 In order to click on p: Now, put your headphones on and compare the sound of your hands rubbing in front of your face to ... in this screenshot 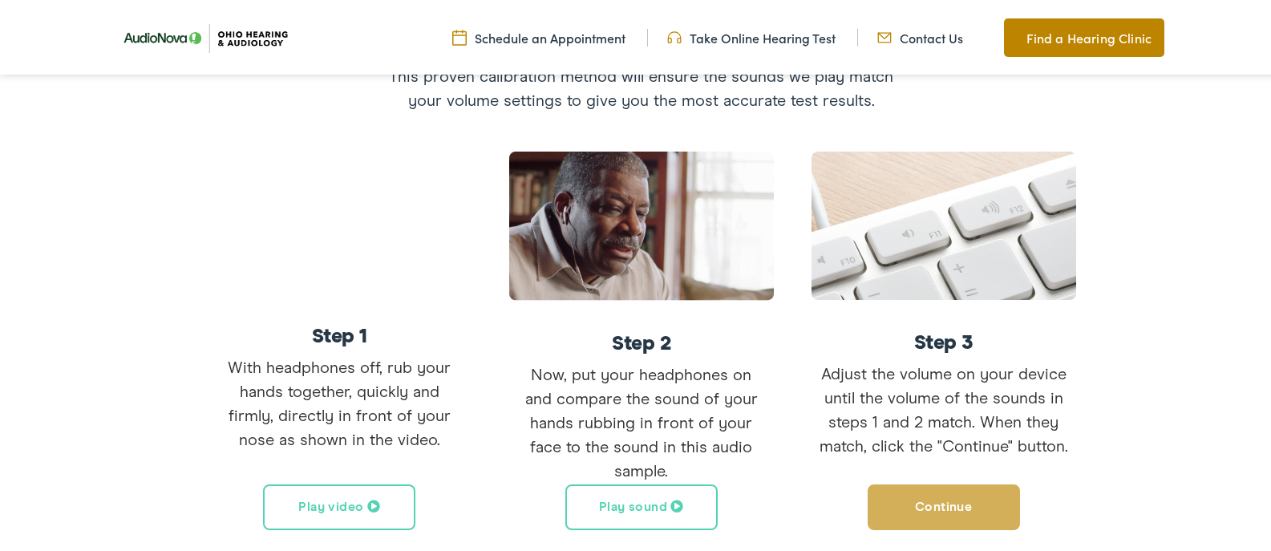, I will do `click(641, 421)`.